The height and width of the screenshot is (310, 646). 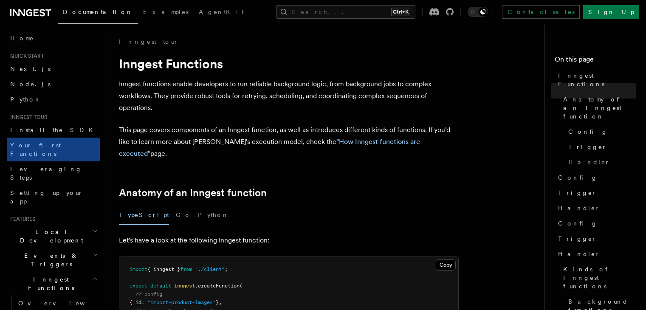 I want to click on span: AgentKit, so click(x=221, y=12).